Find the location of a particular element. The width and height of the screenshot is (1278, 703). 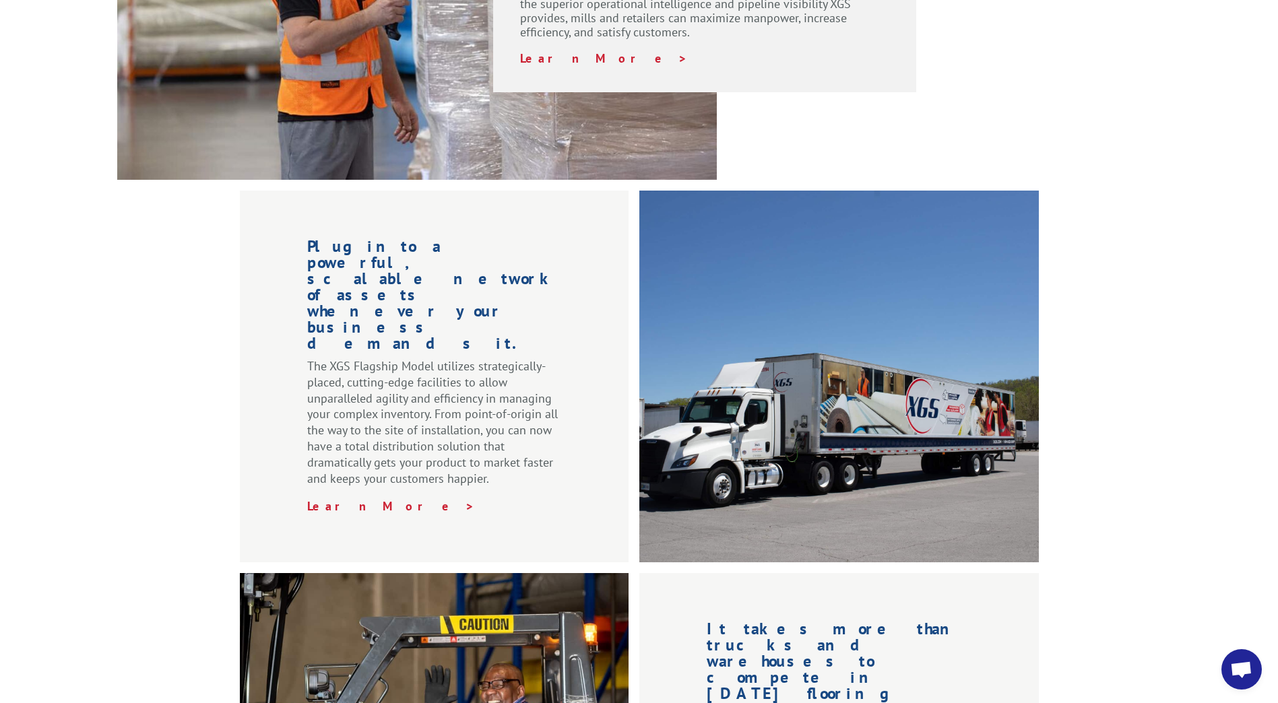

span: Learn More > is located at coordinates (604, 58).